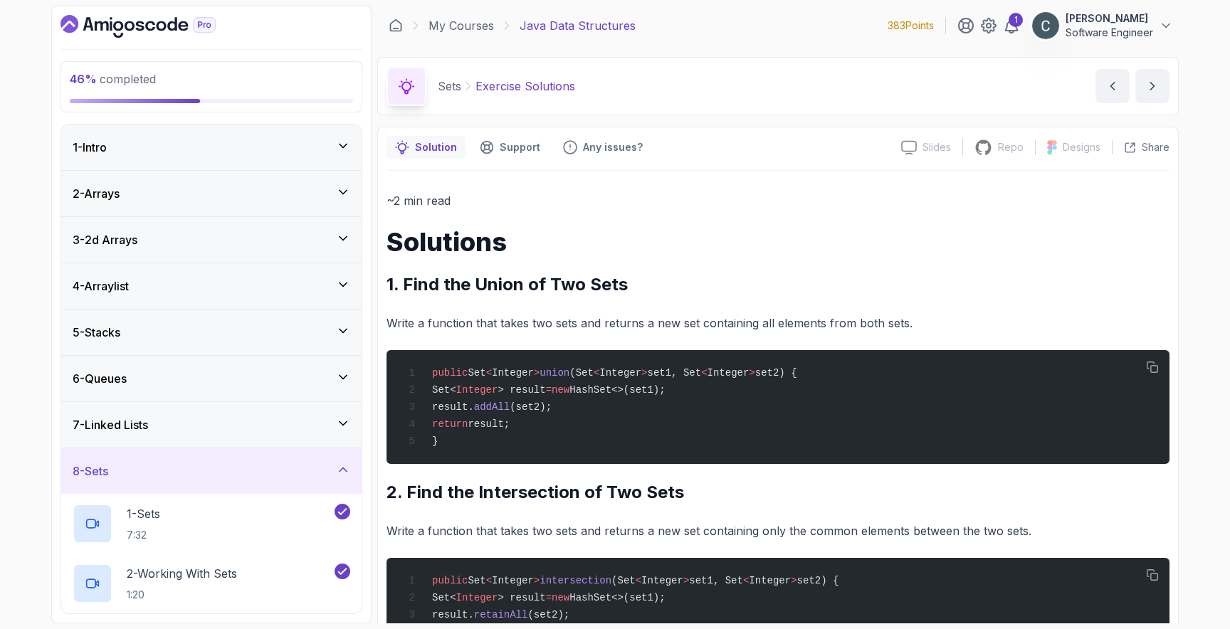 Image resolution: width=1230 pixels, height=629 pixels. Describe the element at coordinates (554, 373) in the screenshot. I see `span: union` at that location.